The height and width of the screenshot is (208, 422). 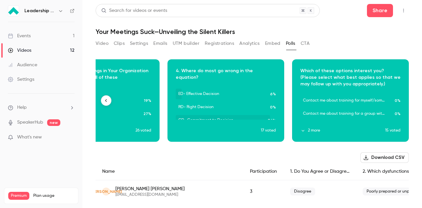 I want to click on button: Registrations, so click(x=219, y=44).